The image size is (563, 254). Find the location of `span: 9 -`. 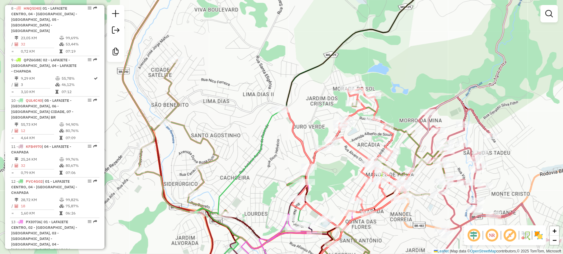

span: 9 - is located at coordinates (44, 65).